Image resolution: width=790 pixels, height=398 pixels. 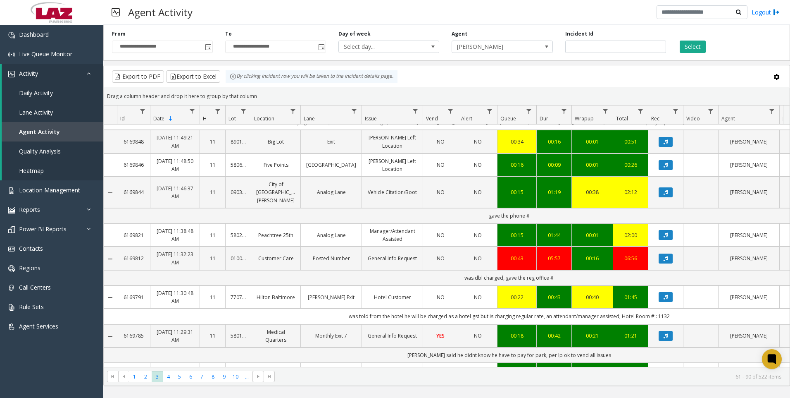 What do you see at coordinates (564, 111) in the screenshot?
I see `a: Dur Filter Menu` at bounding box center [564, 111].